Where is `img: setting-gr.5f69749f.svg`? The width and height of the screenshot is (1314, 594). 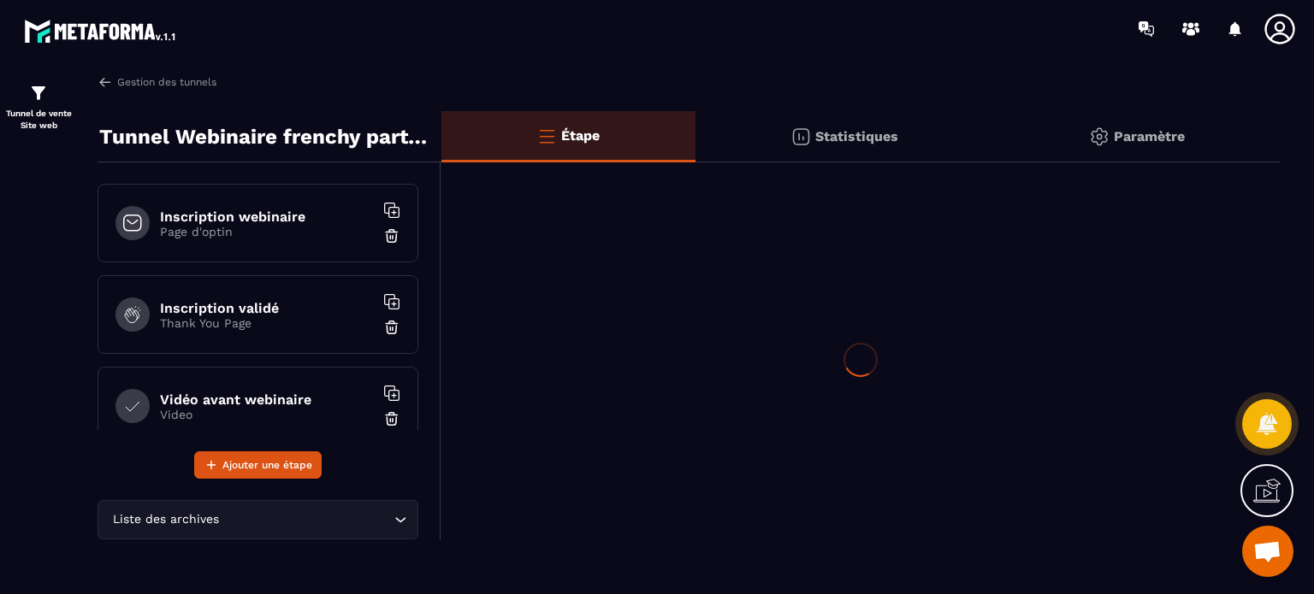 img: setting-gr.5f69749f.svg is located at coordinates (1099, 137).